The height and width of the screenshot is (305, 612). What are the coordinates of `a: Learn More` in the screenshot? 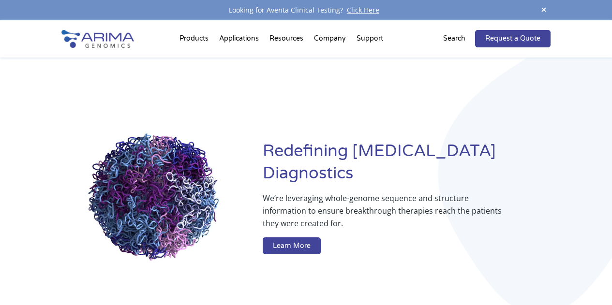 It's located at (292, 246).